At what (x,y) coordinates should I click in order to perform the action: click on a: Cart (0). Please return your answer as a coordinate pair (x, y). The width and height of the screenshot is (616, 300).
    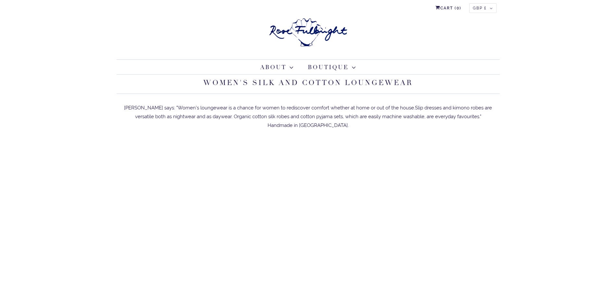
    Looking at the image, I should click on (449, 8).